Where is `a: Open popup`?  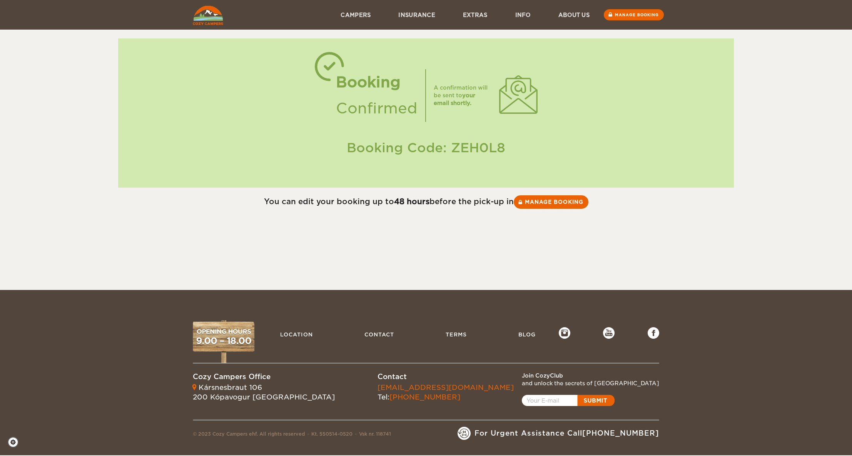 a: Open popup is located at coordinates (568, 401).